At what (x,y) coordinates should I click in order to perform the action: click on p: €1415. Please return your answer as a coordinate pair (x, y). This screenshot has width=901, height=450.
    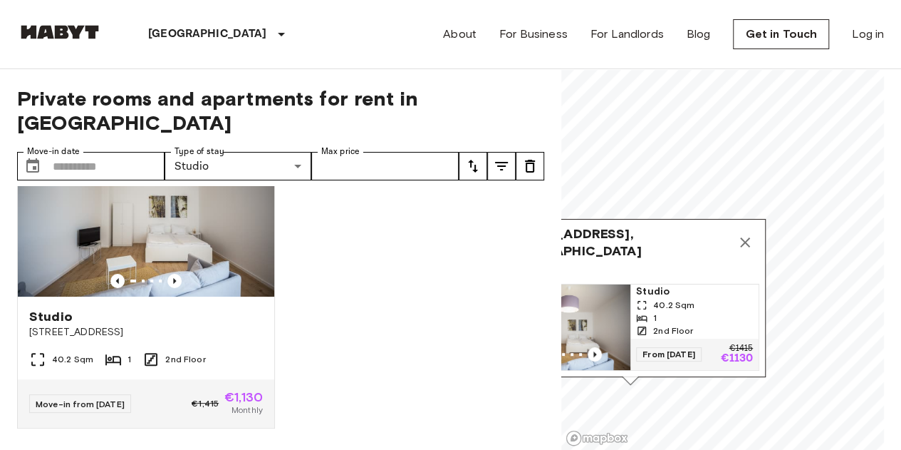
    Looking at the image, I should click on (741, 348).